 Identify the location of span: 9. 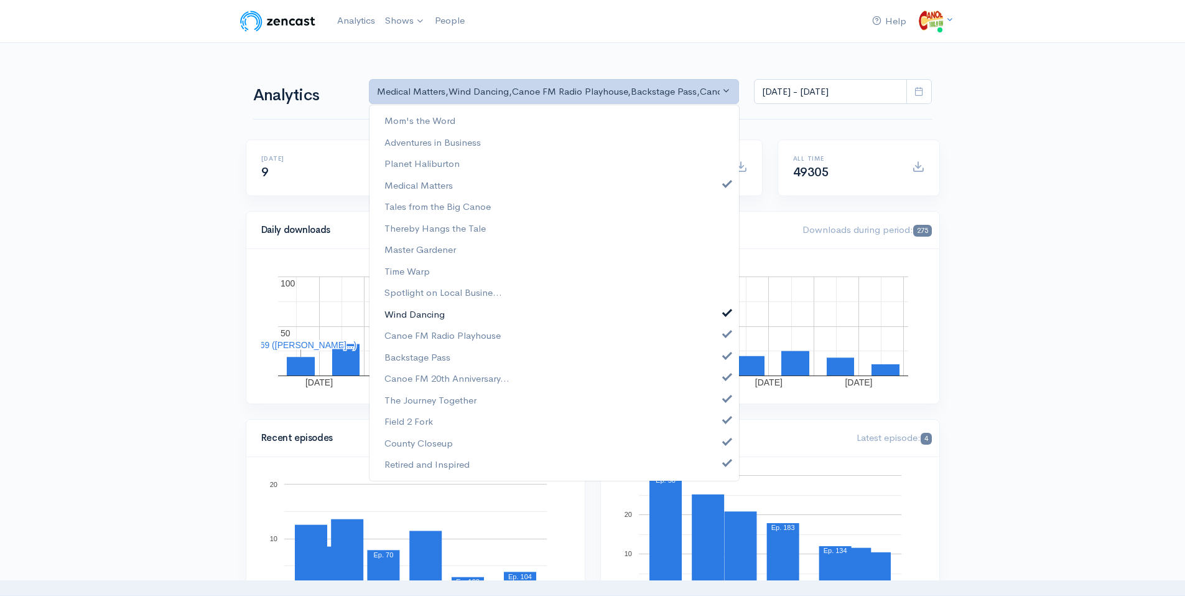
(265, 172).